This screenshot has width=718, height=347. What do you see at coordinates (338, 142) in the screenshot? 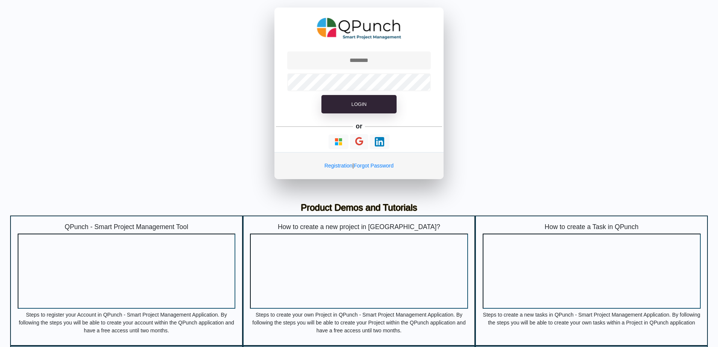
I see `button: Continue With Microsoft Azure` at bounding box center [338, 142].